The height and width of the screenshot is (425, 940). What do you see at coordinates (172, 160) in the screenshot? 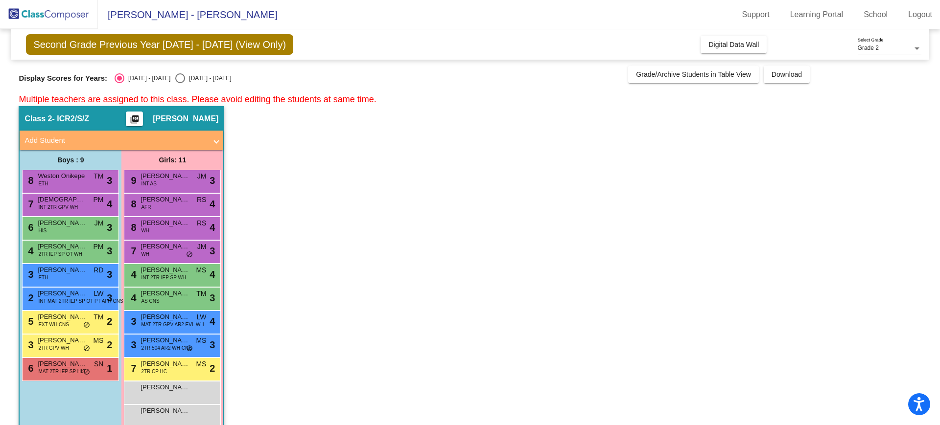
I see `div: Girls: 11` at bounding box center [172, 160].